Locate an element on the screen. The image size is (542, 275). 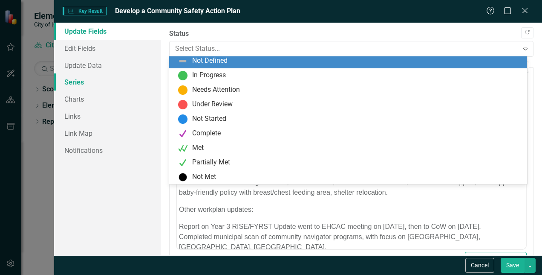
a: Notifications is located at coordinates (107, 150).